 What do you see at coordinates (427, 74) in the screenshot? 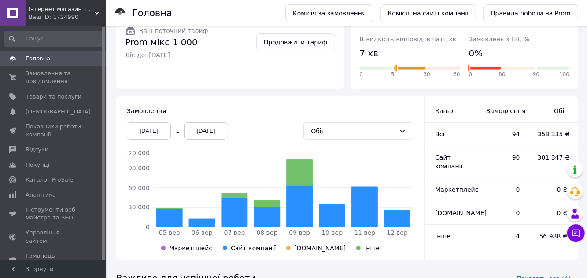
I see `span: 30` at bounding box center [427, 74].